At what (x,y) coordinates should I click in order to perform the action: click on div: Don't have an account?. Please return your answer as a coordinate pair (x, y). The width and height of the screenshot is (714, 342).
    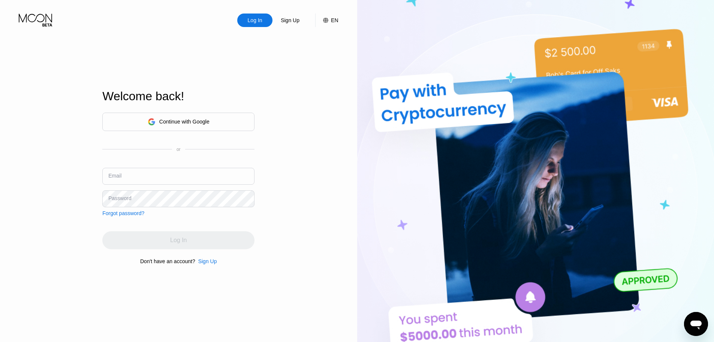
    Looking at the image, I should click on (168, 261).